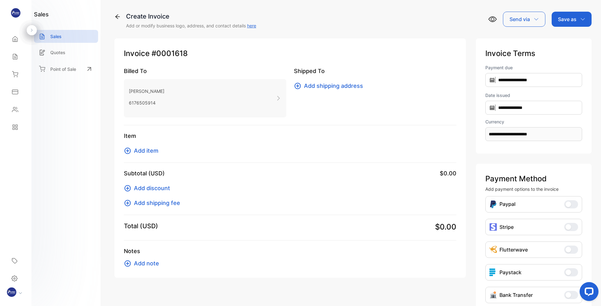  Describe the element at coordinates (157, 202) in the screenshot. I see `span: Add shipping fee` at that location.